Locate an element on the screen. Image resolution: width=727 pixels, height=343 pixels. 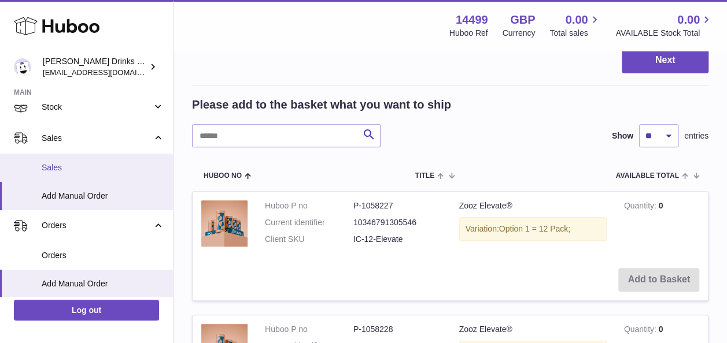
div: Huboo Ref is located at coordinates (468, 33).